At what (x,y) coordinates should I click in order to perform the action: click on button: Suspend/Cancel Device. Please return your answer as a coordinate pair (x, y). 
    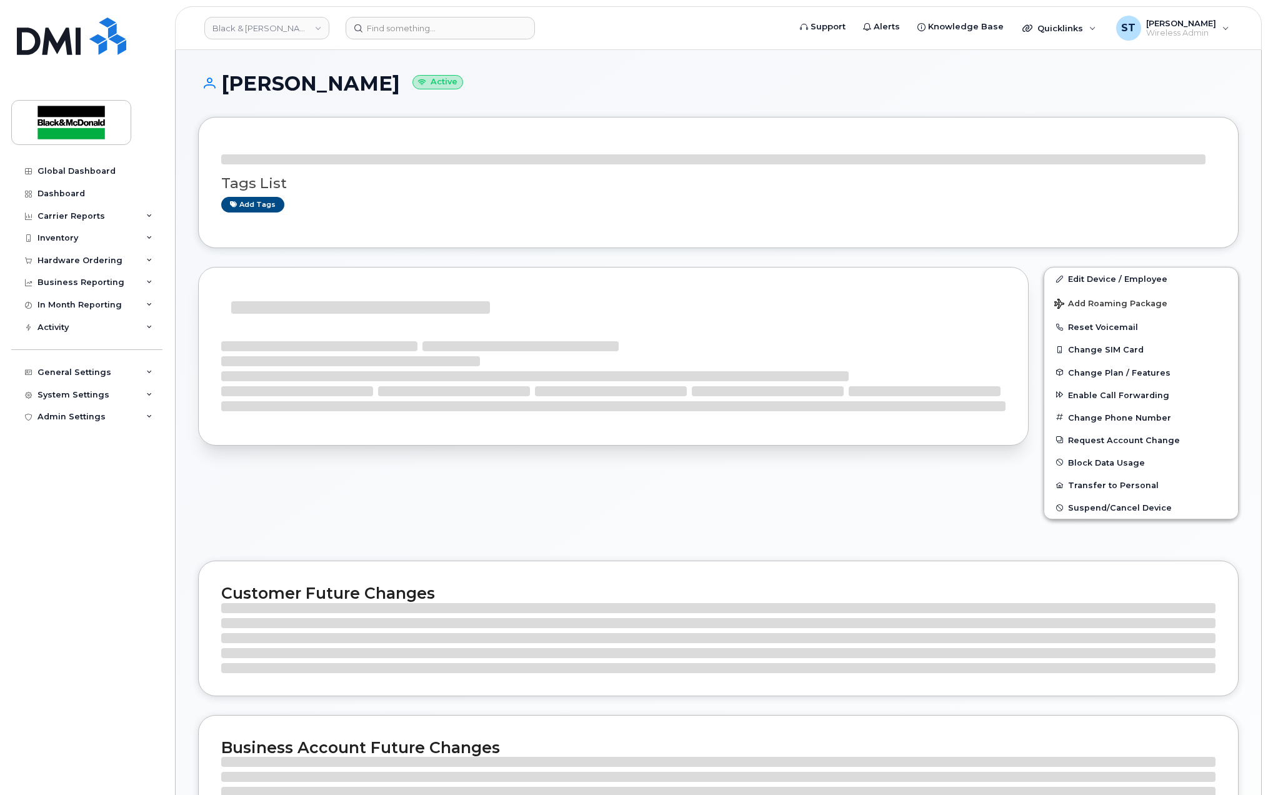
    Looking at the image, I should click on (1141, 508).